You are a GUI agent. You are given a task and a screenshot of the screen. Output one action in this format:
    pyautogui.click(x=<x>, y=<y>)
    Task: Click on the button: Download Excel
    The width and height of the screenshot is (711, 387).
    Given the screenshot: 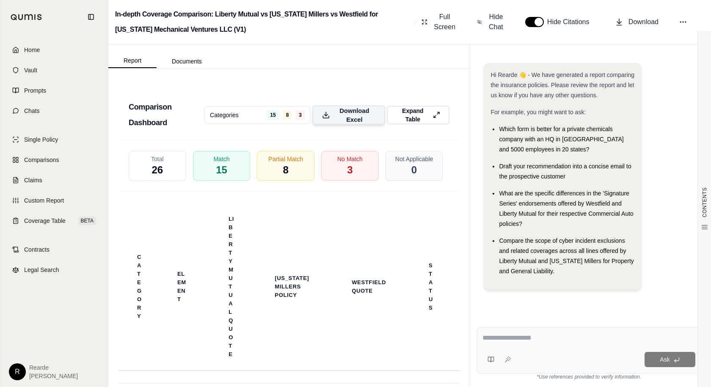 What is the action you would take?
    pyautogui.click(x=349, y=115)
    